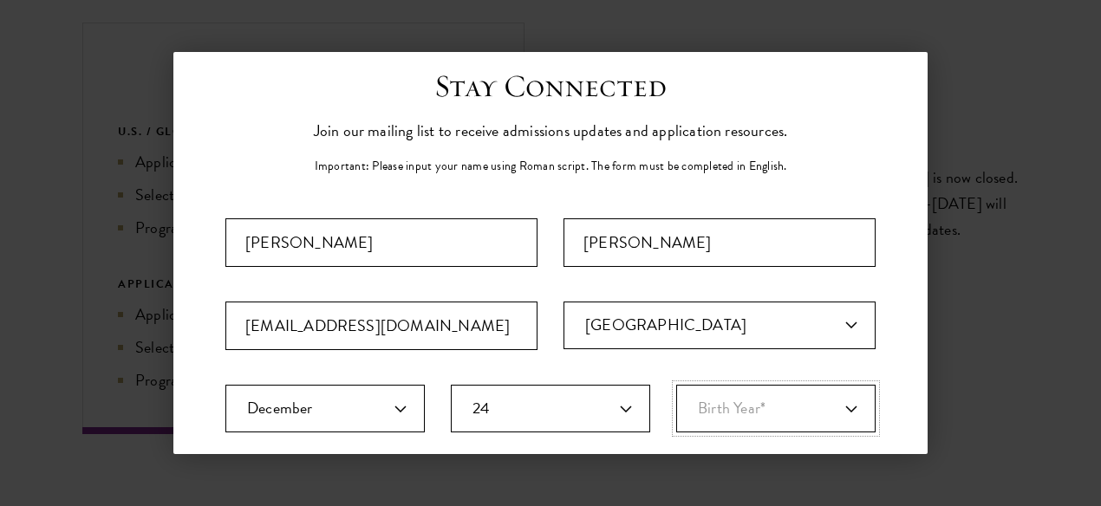  Describe the element at coordinates (720, 243) in the screenshot. I see `div: Last Name (Family Name)*` at that location.